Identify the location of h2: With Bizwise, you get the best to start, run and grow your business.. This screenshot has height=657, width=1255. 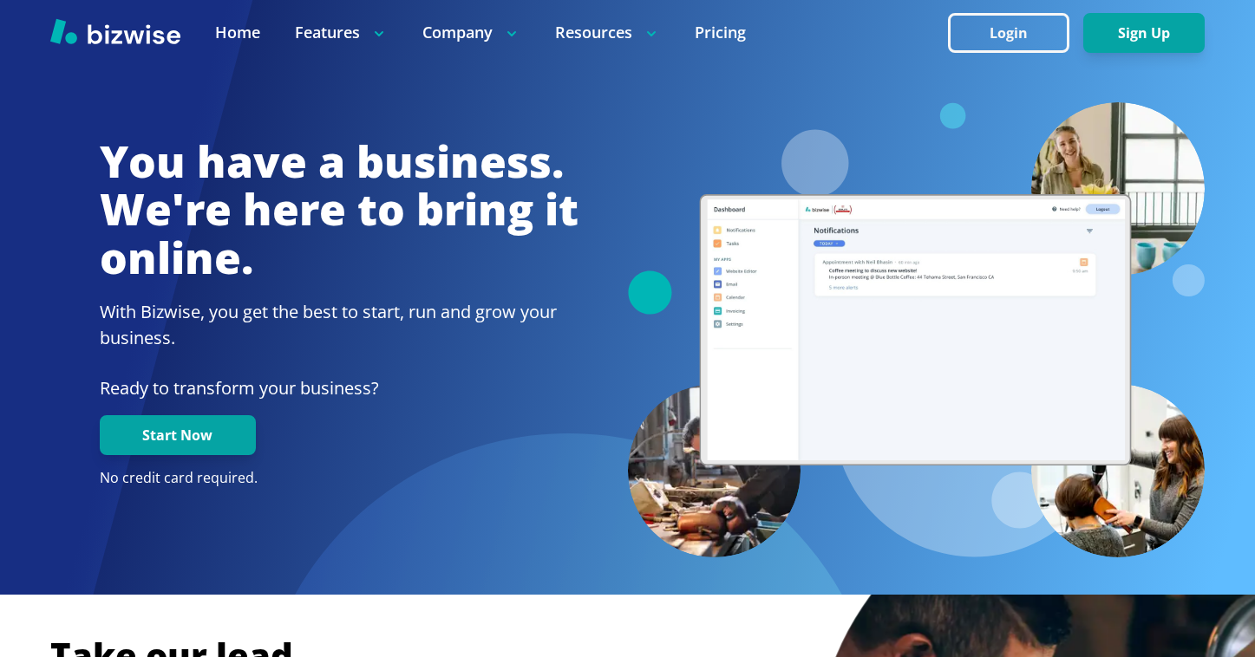
(339, 325).